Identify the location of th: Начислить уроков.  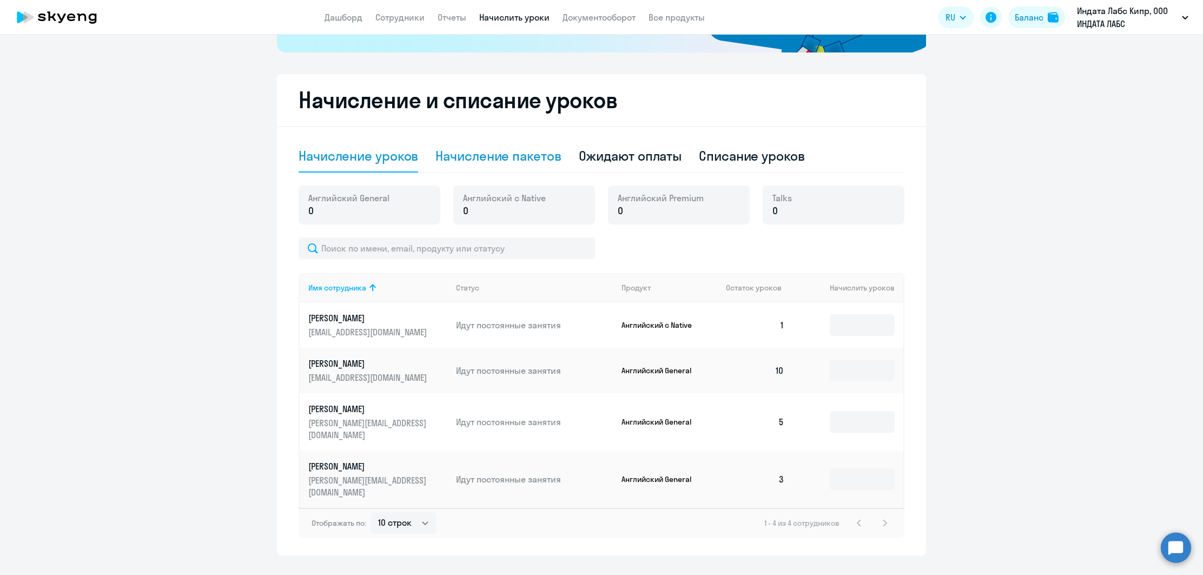
(848, 288).